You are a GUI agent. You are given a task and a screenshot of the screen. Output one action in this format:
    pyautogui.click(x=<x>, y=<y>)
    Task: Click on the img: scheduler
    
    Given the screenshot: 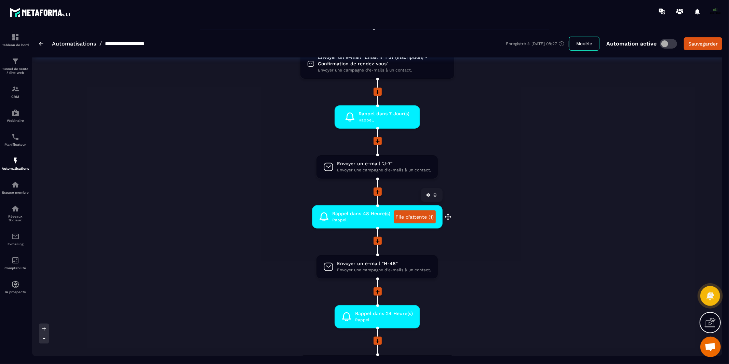 What is the action you would take?
    pyautogui.click(x=15, y=137)
    